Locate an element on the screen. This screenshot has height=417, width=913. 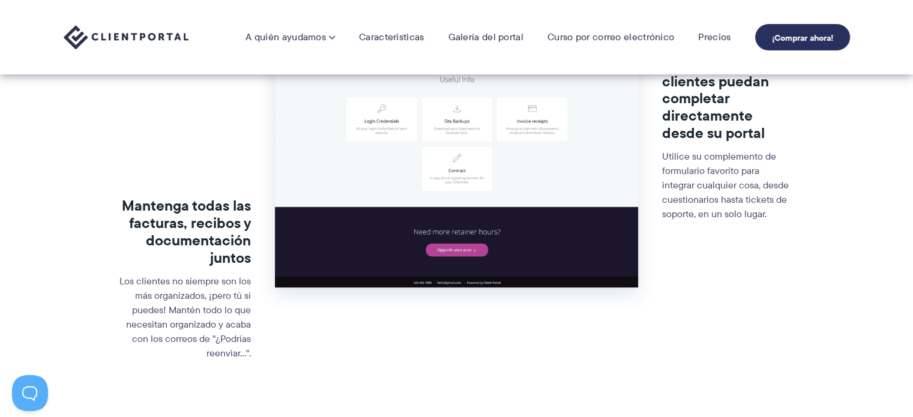
font: Características is located at coordinates (391, 37).